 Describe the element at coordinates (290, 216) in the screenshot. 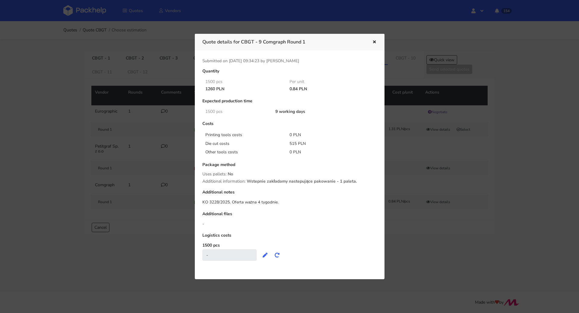

I see `div: Additional files` at that location.